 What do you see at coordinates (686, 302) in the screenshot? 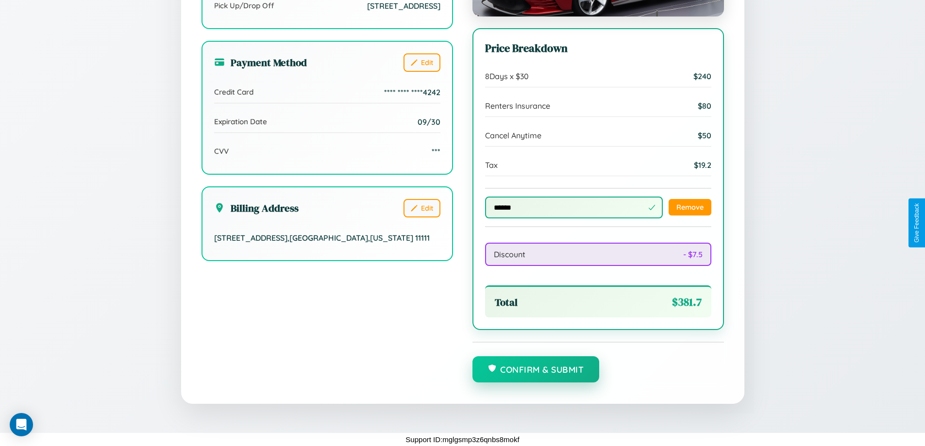
I see `span: $ 381.7` at bounding box center [686, 302].